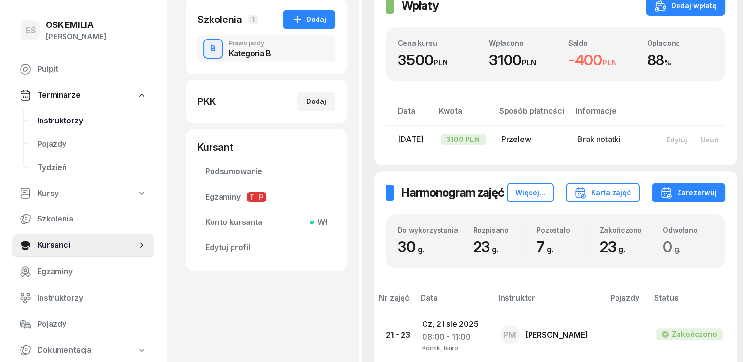 Image resolution: width=743 pixels, height=362 pixels. I want to click on div: -400, so click(601, 60).